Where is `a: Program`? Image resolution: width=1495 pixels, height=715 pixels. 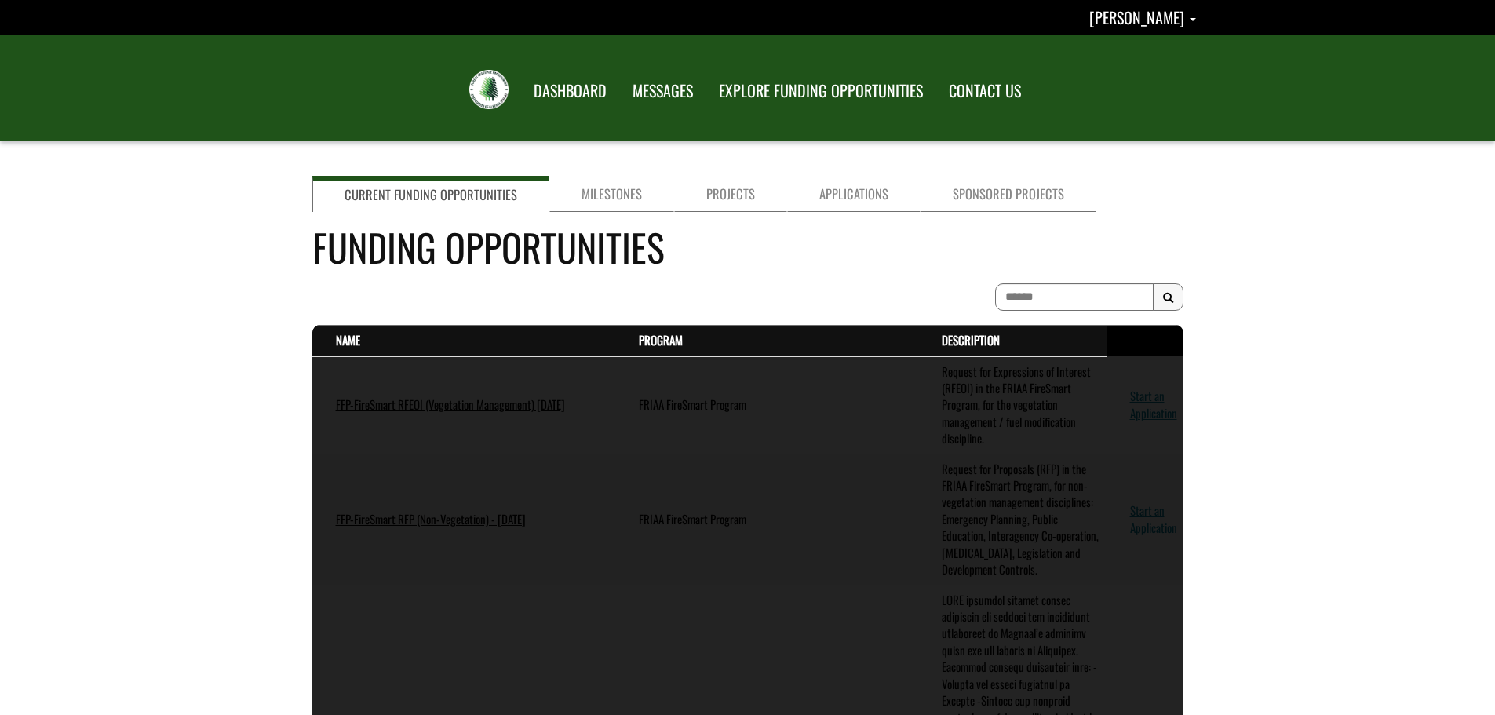
a: Program is located at coordinates (661, 340).